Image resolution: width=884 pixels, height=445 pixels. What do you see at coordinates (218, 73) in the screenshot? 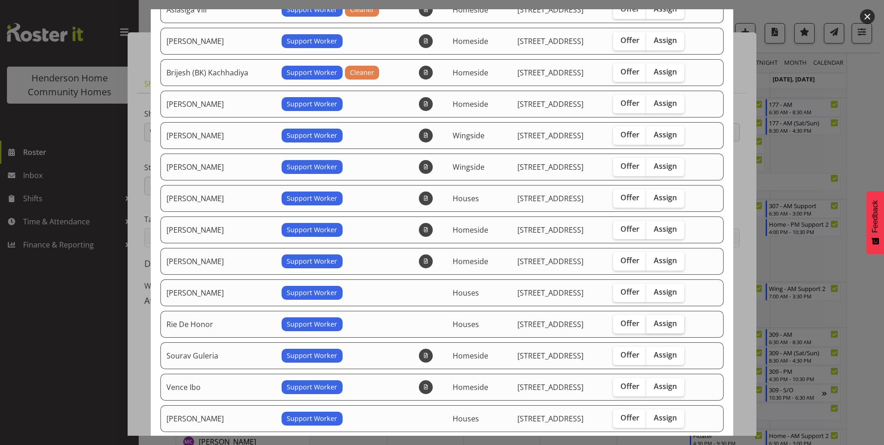
I see `td: Brijesh (BK) Kachhadiya` at bounding box center [218, 73].